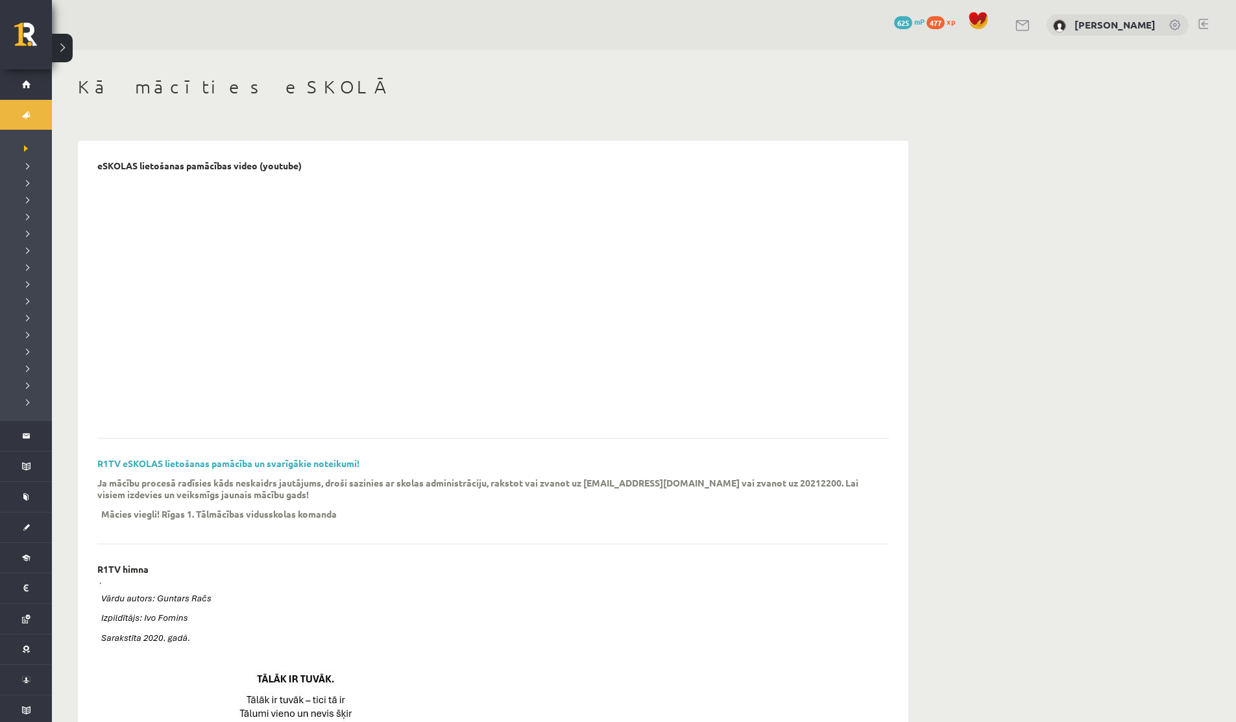 The height and width of the screenshot is (722, 1236). What do you see at coordinates (903, 23) in the screenshot?
I see `span: 625` at bounding box center [903, 23].